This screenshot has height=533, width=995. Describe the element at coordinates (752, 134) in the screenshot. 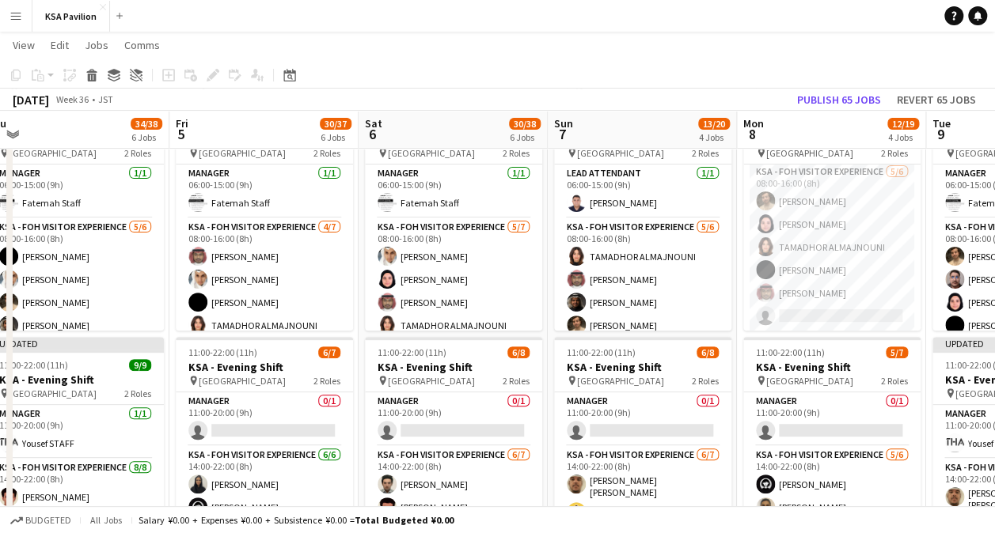

I see `span: 8` at that location.